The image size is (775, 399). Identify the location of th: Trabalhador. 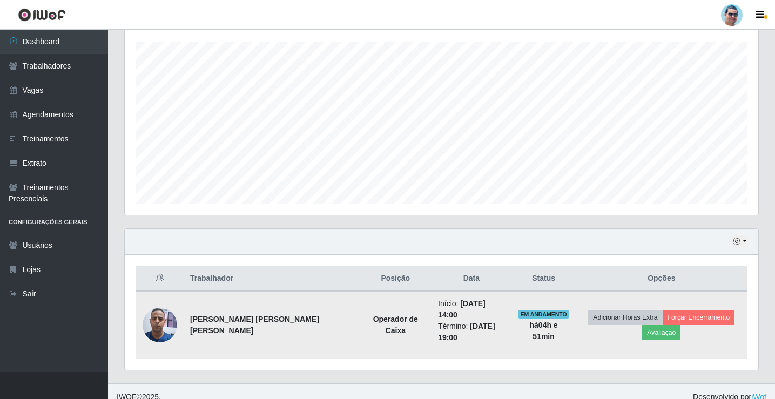
(271, 279).